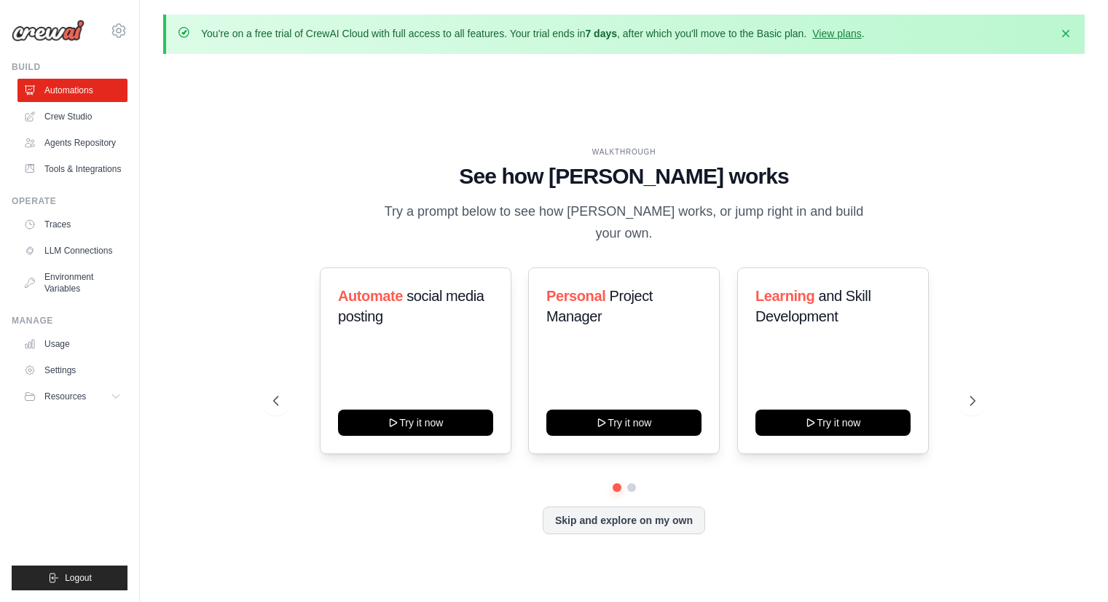 The width and height of the screenshot is (1108, 602). What do you see at coordinates (69, 578) in the screenshot?
I see `button: Logout` at bounding box center [69, 578].